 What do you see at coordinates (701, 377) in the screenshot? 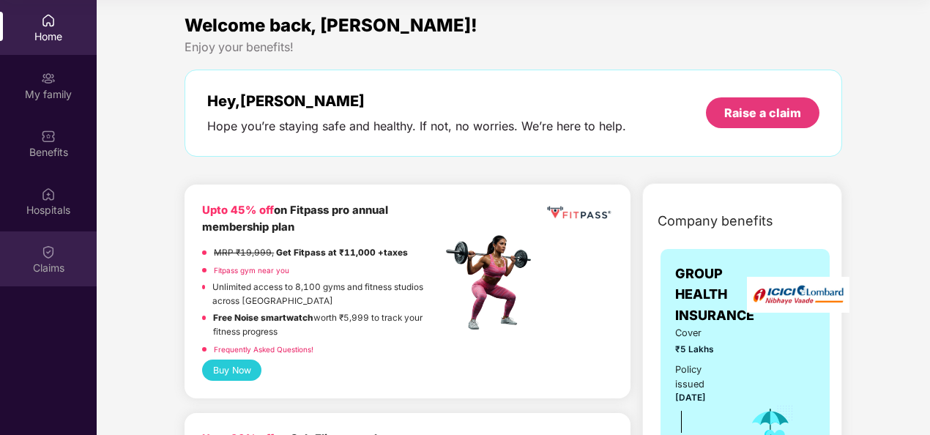
I see `div: Policy issued` at bounding box center [701, 377].